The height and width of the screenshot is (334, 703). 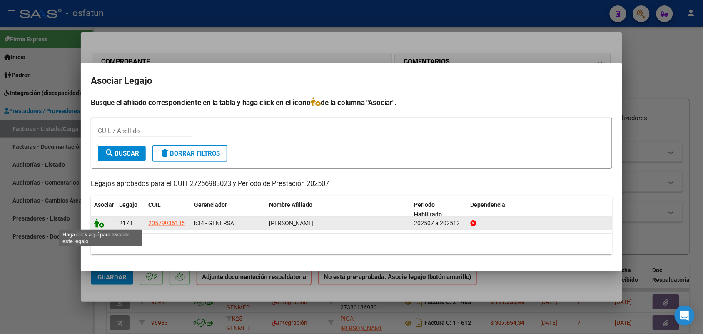 I want to click on span: 2173, so click(x=126, y=223).